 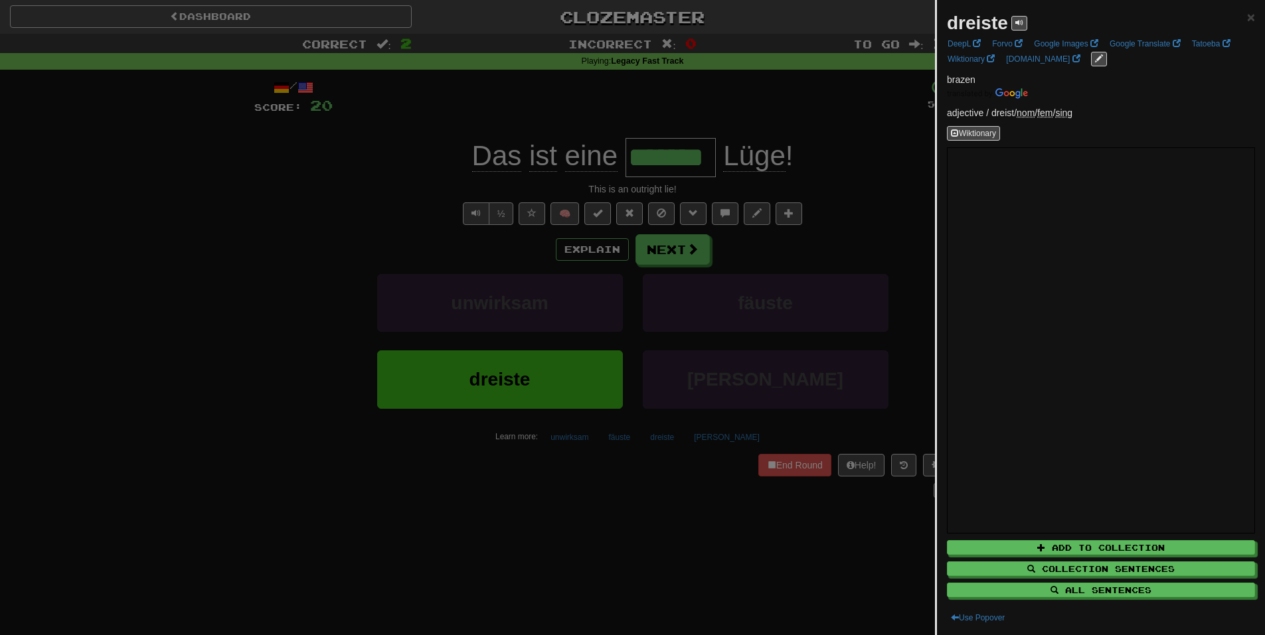 I want to click on button: Collection Sentences, so click(x=1101, y=569).